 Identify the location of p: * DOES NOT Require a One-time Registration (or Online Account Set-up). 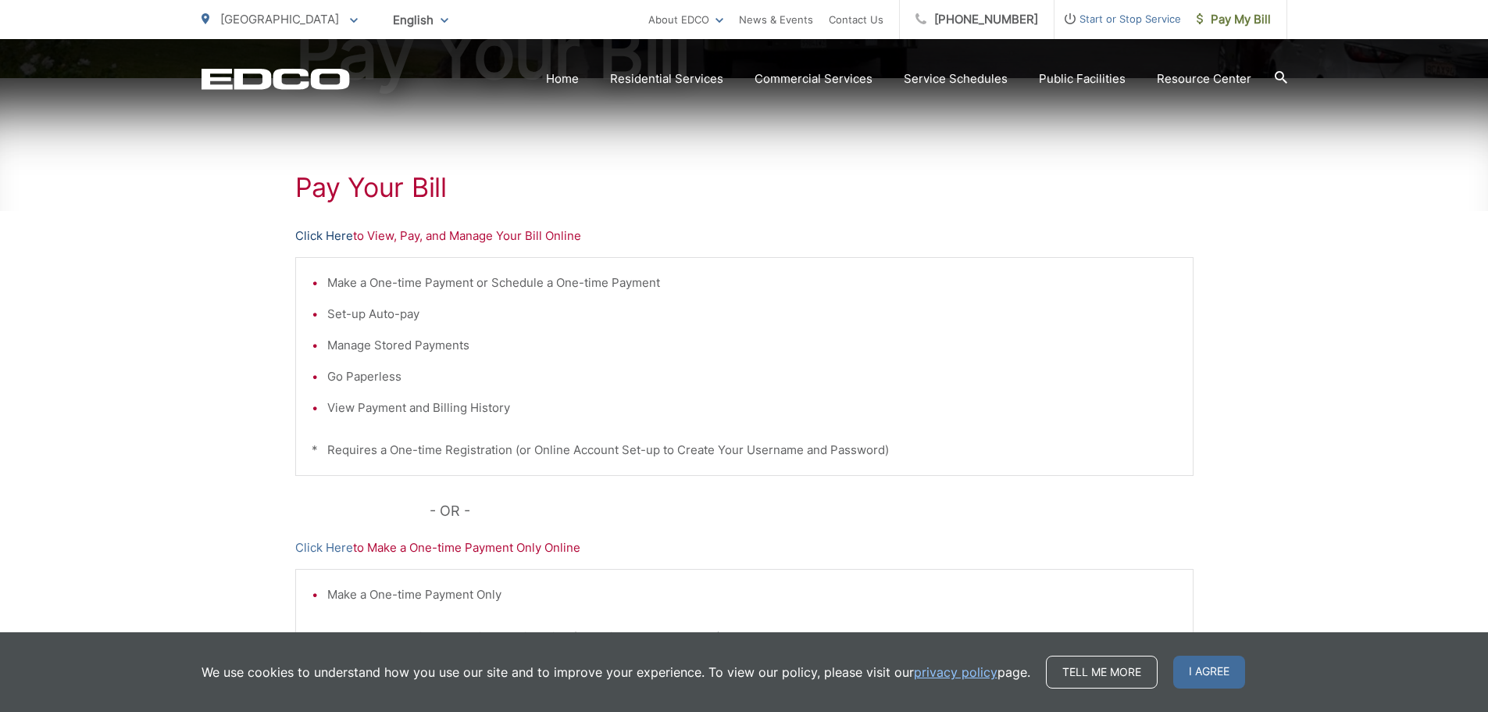
(745, 637).